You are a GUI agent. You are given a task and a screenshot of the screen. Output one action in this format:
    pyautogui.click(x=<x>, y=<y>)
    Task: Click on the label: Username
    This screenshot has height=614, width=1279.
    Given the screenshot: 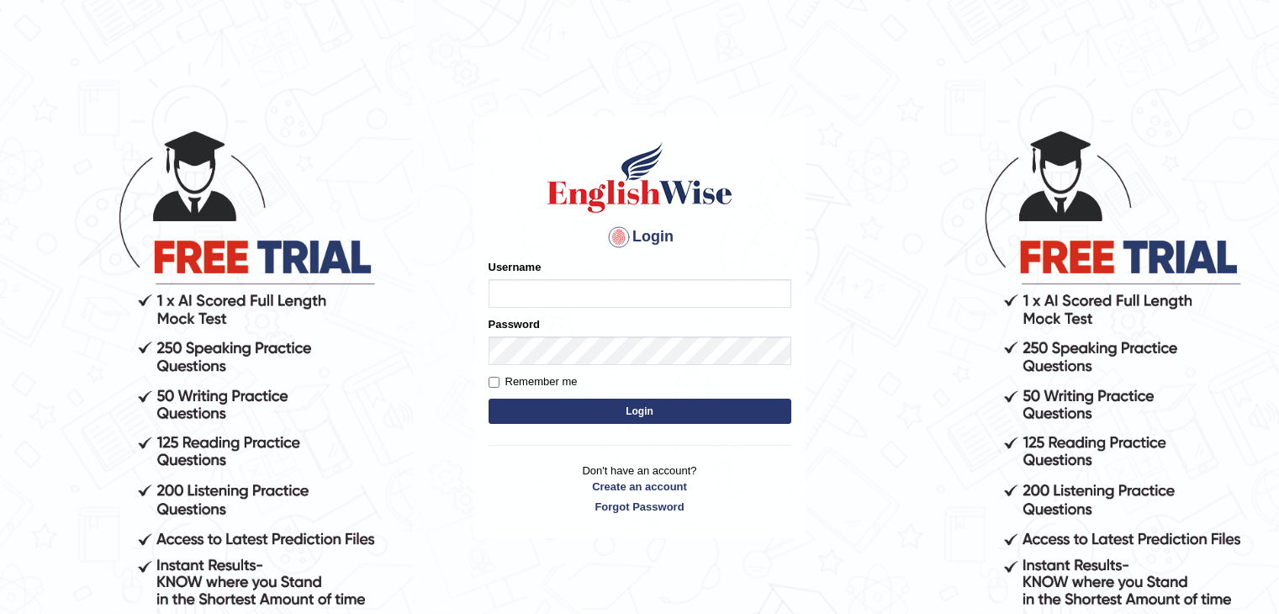 What is the action you would take?
    pyautogui.click(x=515, y=267)
    